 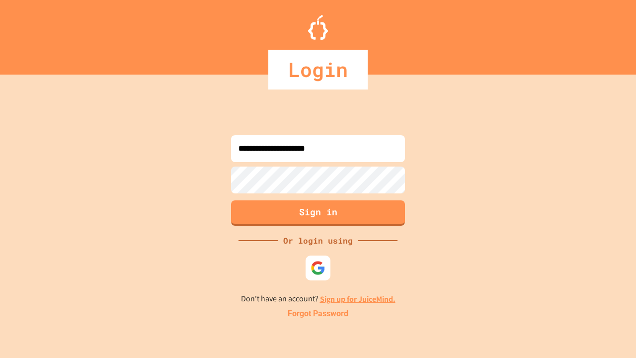 I want to click on div: Login, so click(x=318, y=70).